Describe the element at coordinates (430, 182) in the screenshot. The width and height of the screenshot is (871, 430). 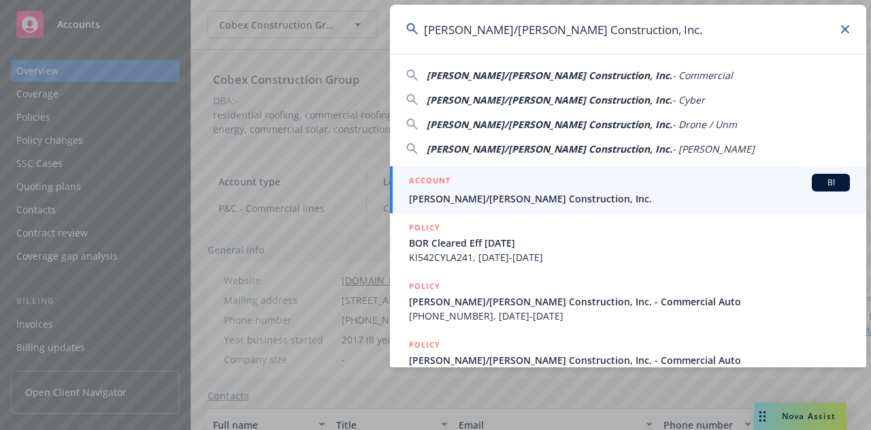
I see `h5: ACCOUNT` at that location.